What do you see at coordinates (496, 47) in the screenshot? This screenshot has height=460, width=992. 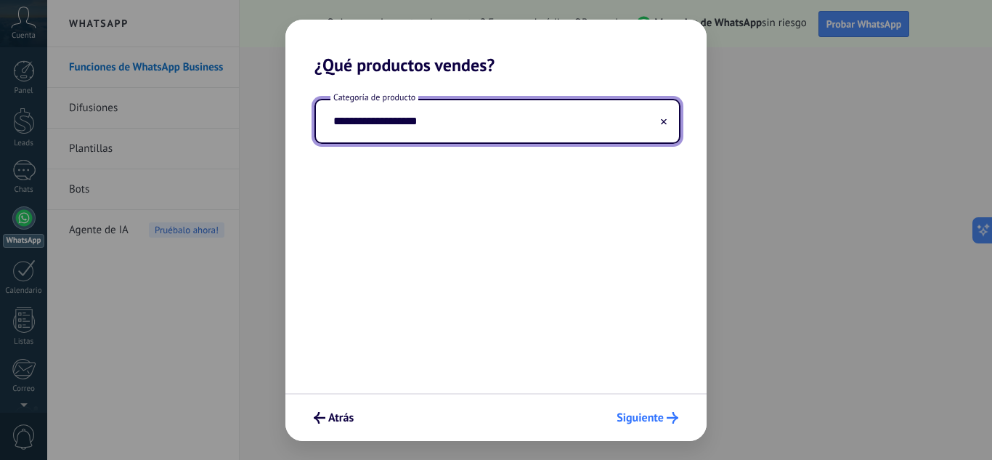 I see `h2: ¿Qué productos vendes?` at bounding box center [496, 47].